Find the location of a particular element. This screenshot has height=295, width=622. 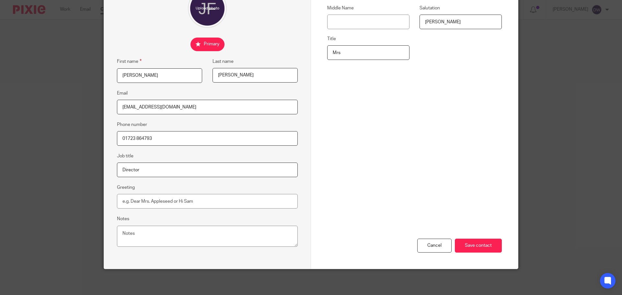

label: First name is located at coordinates (129, 61).